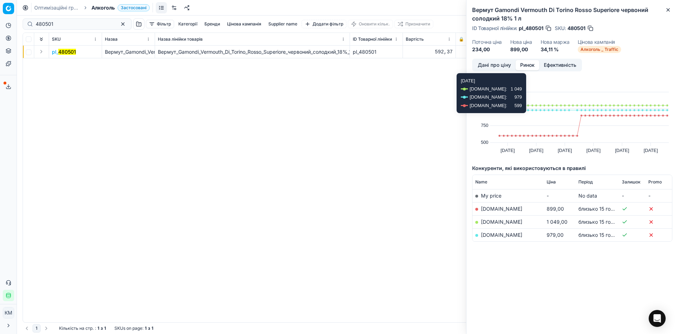 The width and height of the screenshot is (678, 334). Describe the element at coordinates (484, 142) in the screenshot. I see `text: 500` at that location.